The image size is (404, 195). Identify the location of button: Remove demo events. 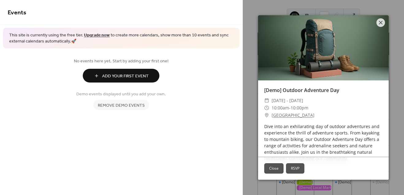
(121, 105).